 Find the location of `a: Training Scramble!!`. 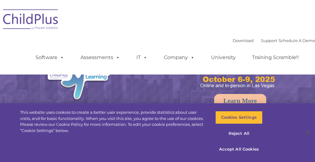

a: Training Scramble!! is located at coordinates (275, 57).